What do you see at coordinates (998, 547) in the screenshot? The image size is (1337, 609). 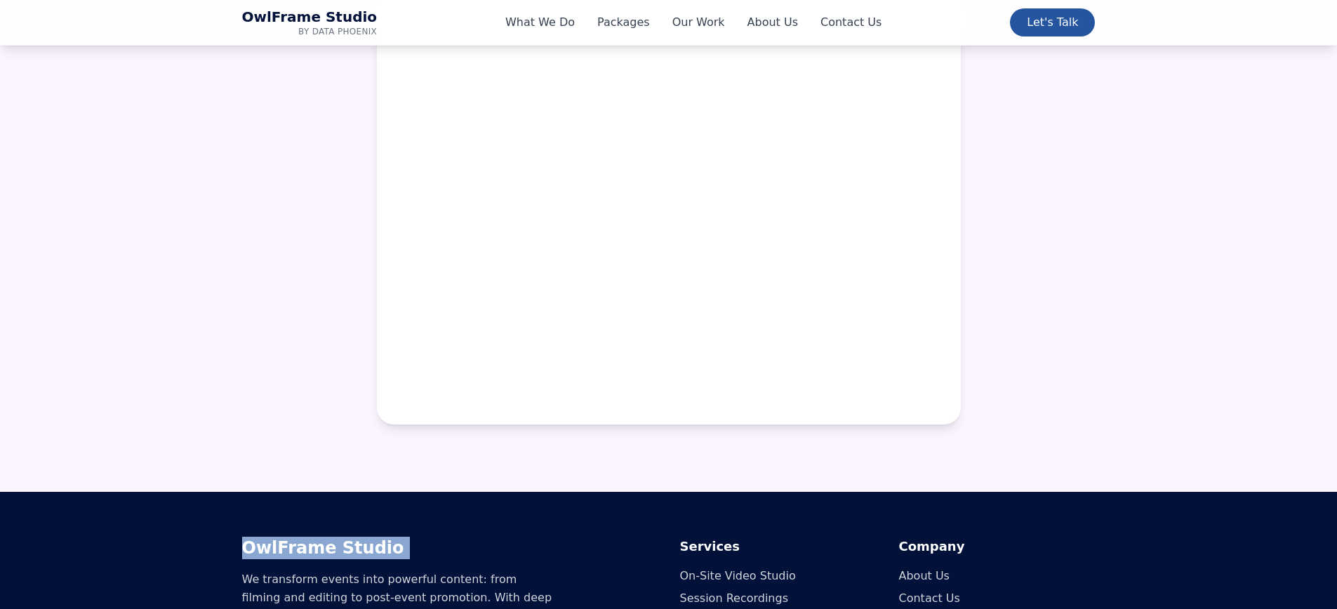 I see `h4: Company` at bounding box center [998, 547].